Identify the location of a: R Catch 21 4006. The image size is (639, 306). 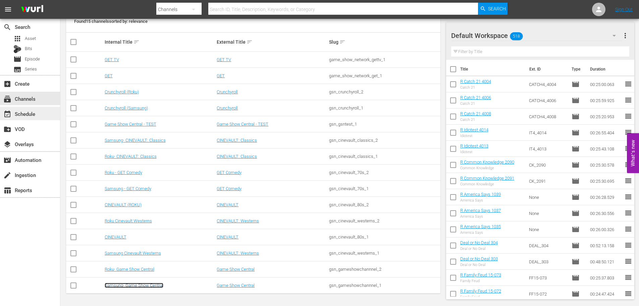
(476, 97).